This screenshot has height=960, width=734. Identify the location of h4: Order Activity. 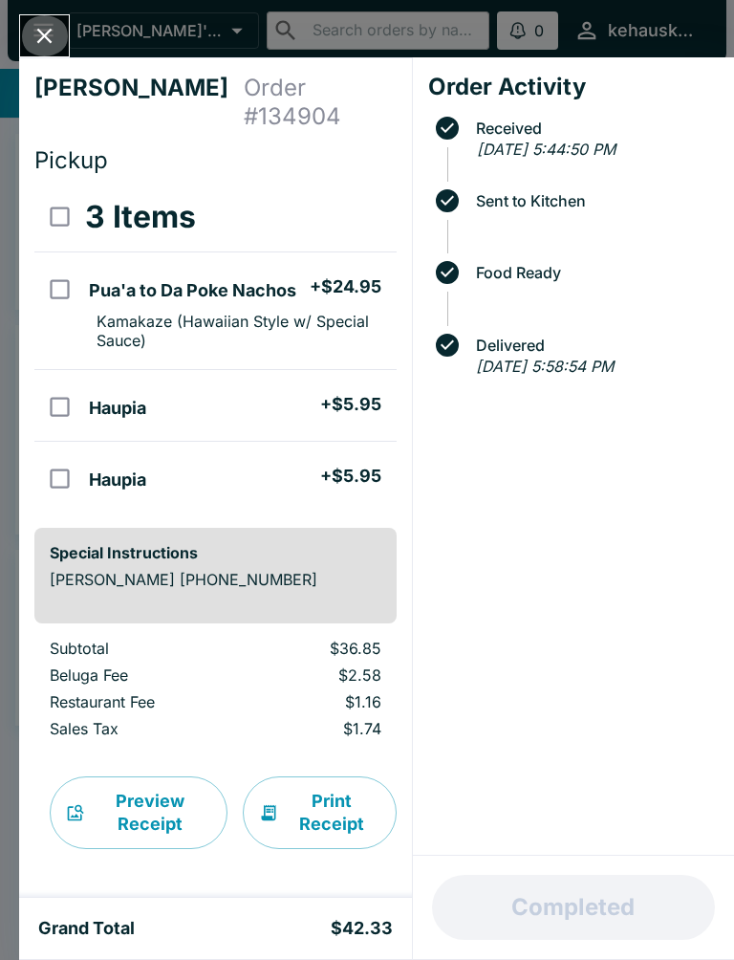
(574, 87).